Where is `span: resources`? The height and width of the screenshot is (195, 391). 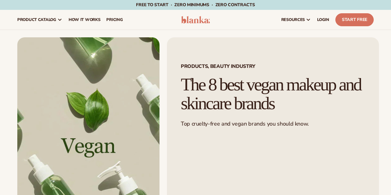
span: resources is located at coordinates (293, 20).